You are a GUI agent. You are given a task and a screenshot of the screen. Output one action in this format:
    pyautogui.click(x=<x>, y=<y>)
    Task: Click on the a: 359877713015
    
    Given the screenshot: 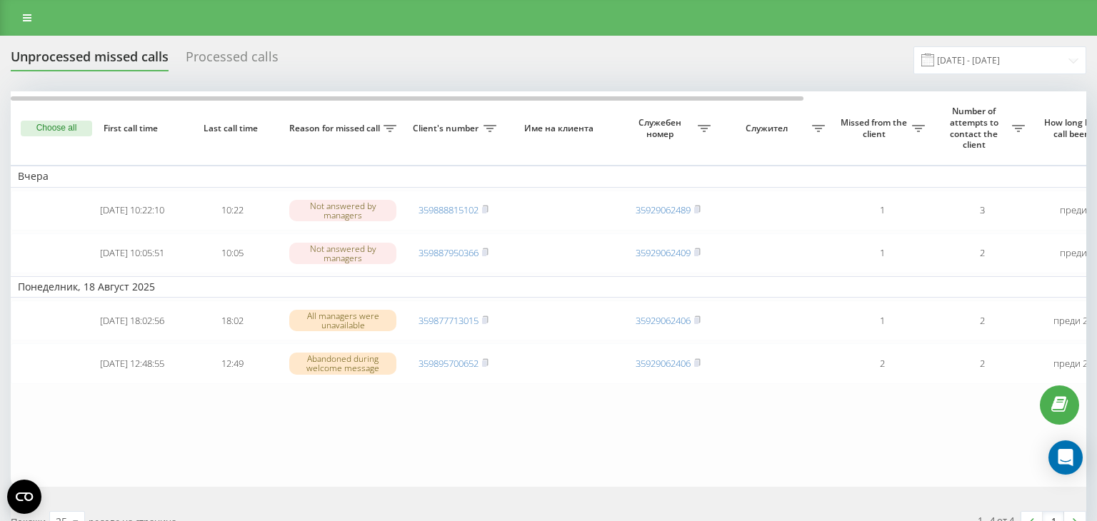 What is the action you would take?
    pyautogui.click(x=448, y=321)
    